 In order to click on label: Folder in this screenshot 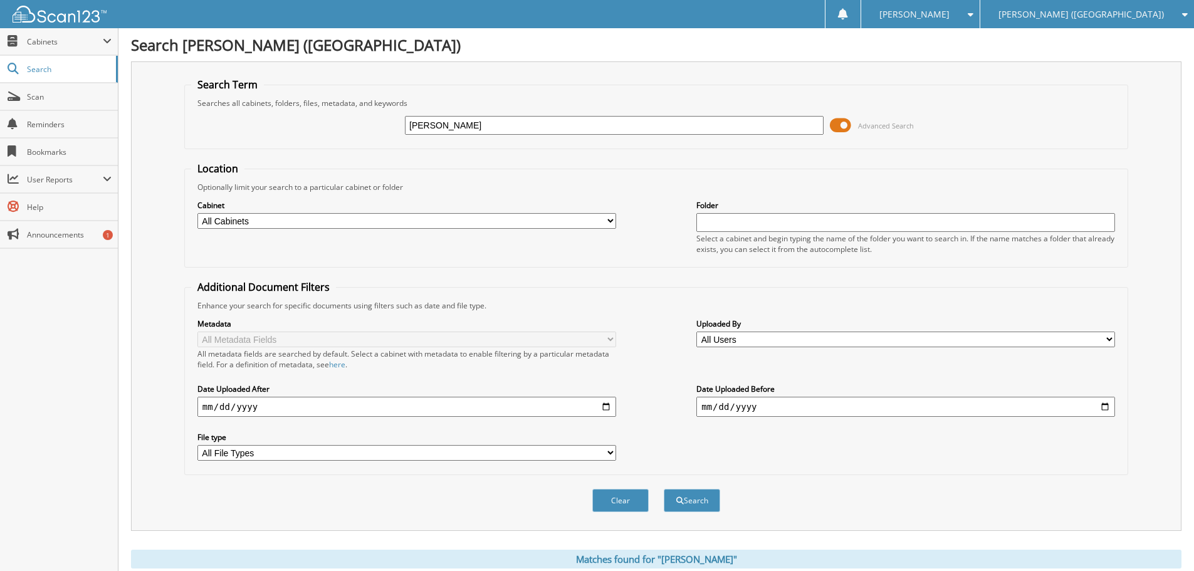, I will do `click(906, 205)`.